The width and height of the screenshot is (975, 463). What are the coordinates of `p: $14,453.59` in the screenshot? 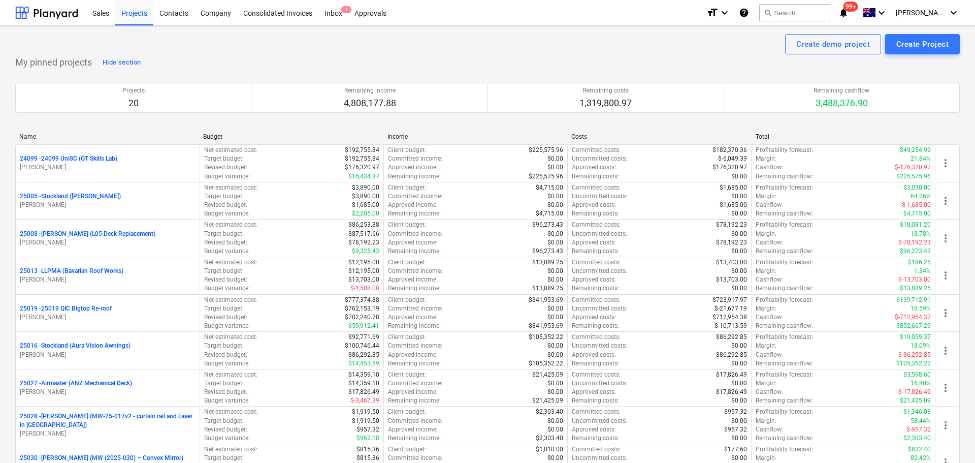 It's located at (364, 363).